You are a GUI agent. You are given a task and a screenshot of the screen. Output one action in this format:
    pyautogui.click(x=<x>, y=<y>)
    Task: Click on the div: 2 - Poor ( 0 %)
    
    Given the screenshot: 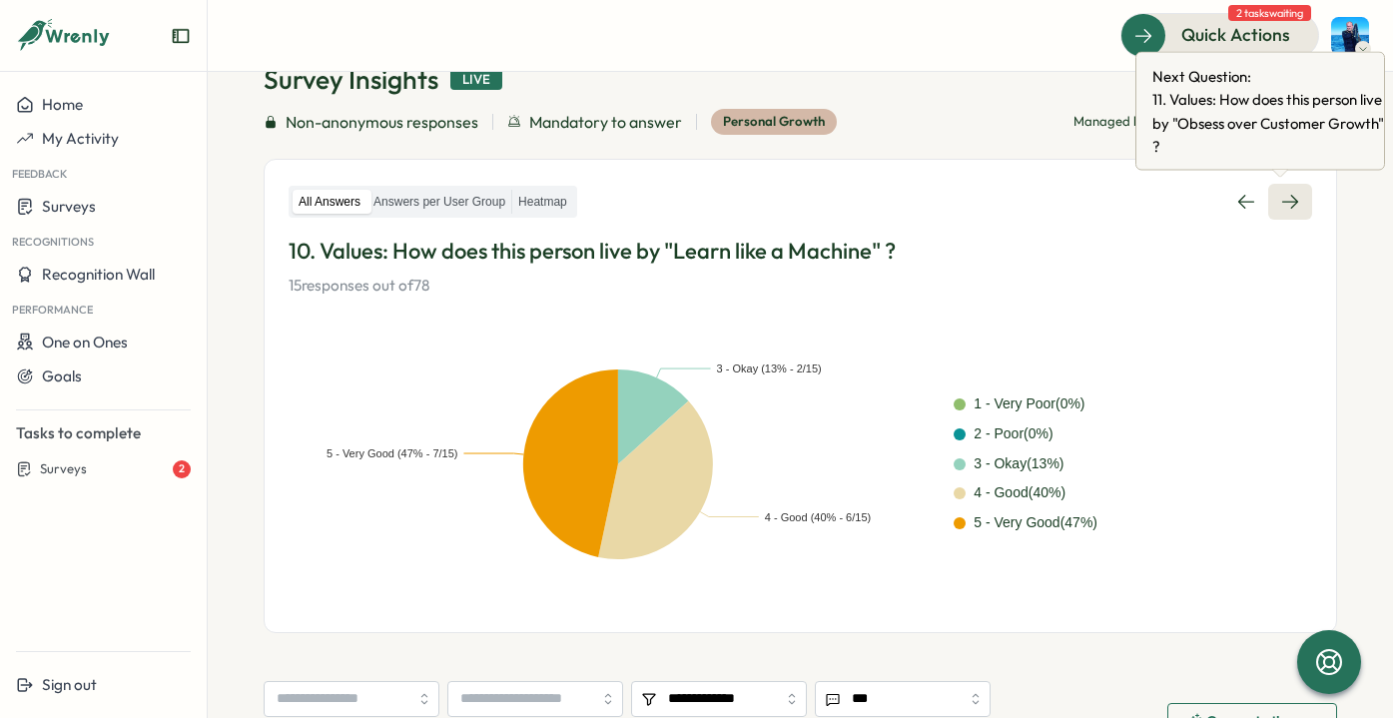 What is the action you would take?
    pyautogui.click(x=1013, y=434)
    